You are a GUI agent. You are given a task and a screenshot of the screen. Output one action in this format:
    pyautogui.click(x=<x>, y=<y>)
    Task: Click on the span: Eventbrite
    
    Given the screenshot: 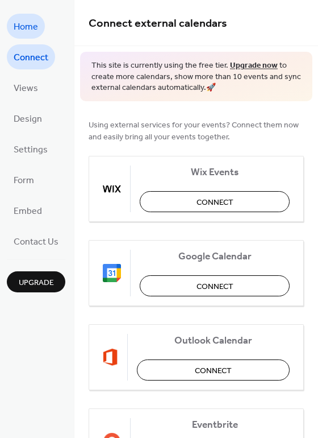 What is the action you would take?
    pyautogui.click(x=215, y=424)
    